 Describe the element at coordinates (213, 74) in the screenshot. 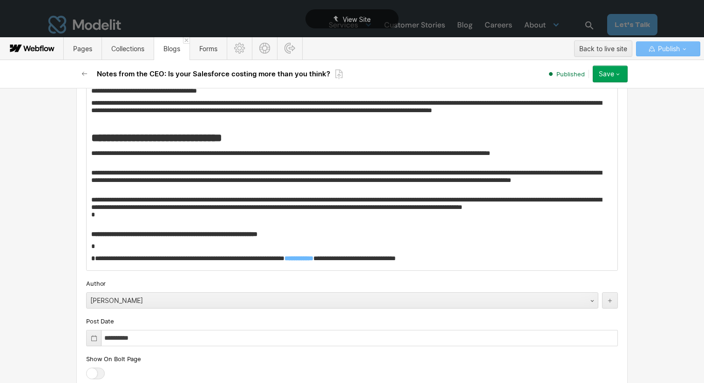

I see `h2: Notes from the CEO: Is your Salesforce costing more than you think?` at that location.